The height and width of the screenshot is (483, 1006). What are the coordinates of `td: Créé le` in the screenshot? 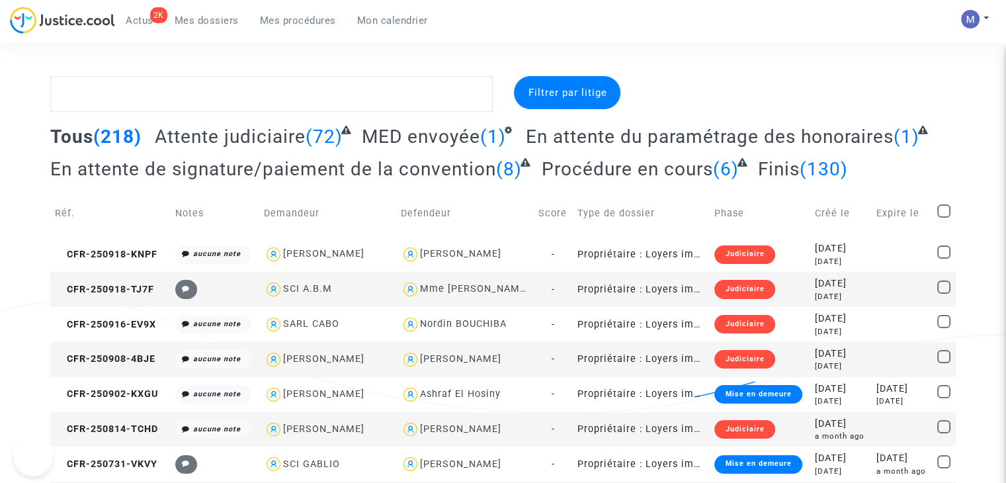 It's located at (841, 213).